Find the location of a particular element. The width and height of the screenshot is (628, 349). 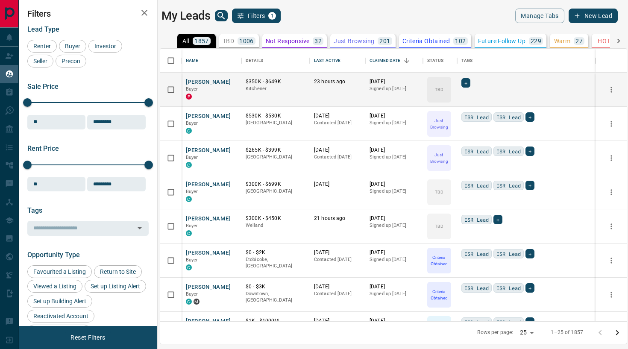

p: 229 is located at coordinates (536, 41).